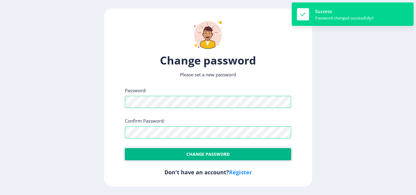  I want to click on a: Register, so click(240, 172).